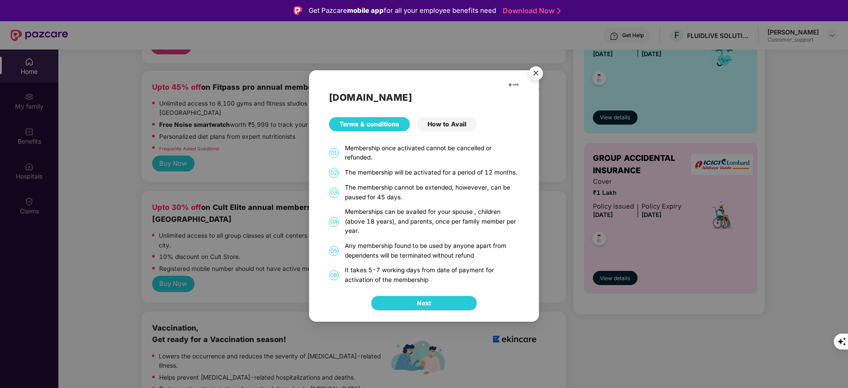 This screenshot has height=388, width=848. Describe the element at coordinates (559, 11) in the screenshot. I see `img: Stroke` at that location.